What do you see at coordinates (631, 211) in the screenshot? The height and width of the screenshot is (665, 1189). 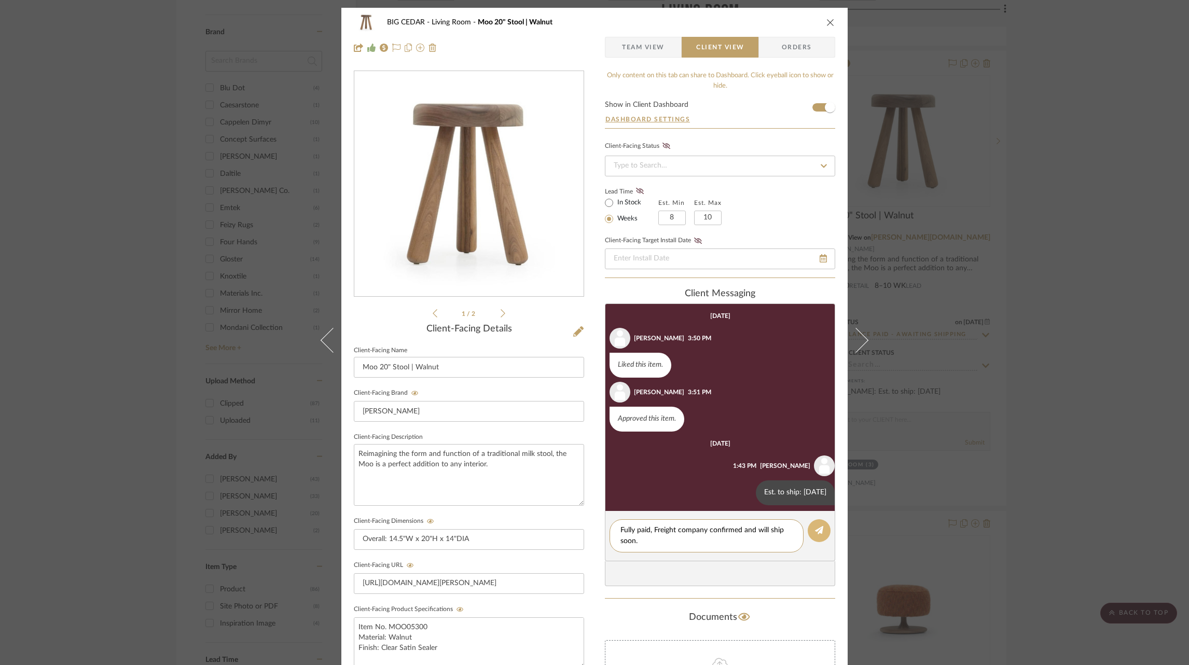 I see `mat-radio-group: Select item type` at bounding box center [631, 211].